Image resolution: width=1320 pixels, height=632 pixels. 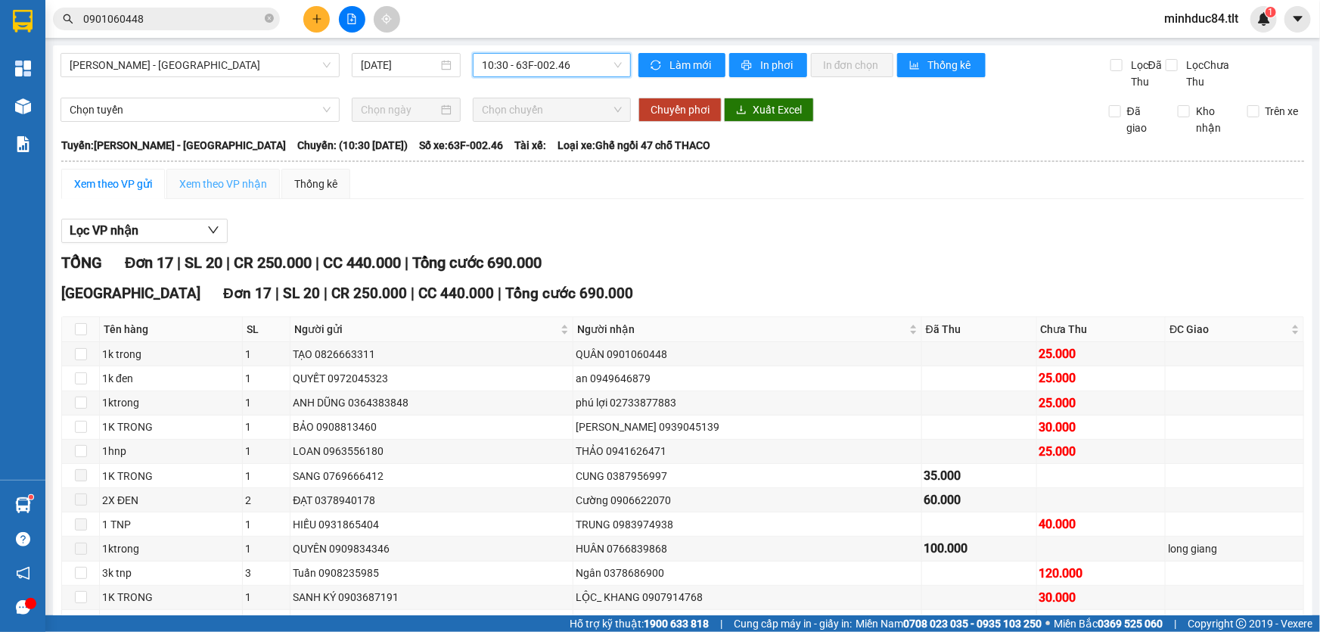 What do you see at coordinates (68, 19) in the screenshot?
I see `span: search` at bounding box center [68, 19].